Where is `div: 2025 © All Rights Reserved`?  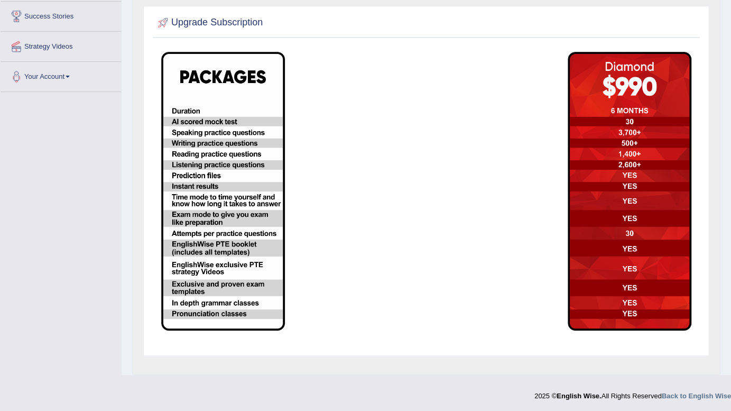 div: 2025 © All Rights Reserved is located at coordinates (633, 393).